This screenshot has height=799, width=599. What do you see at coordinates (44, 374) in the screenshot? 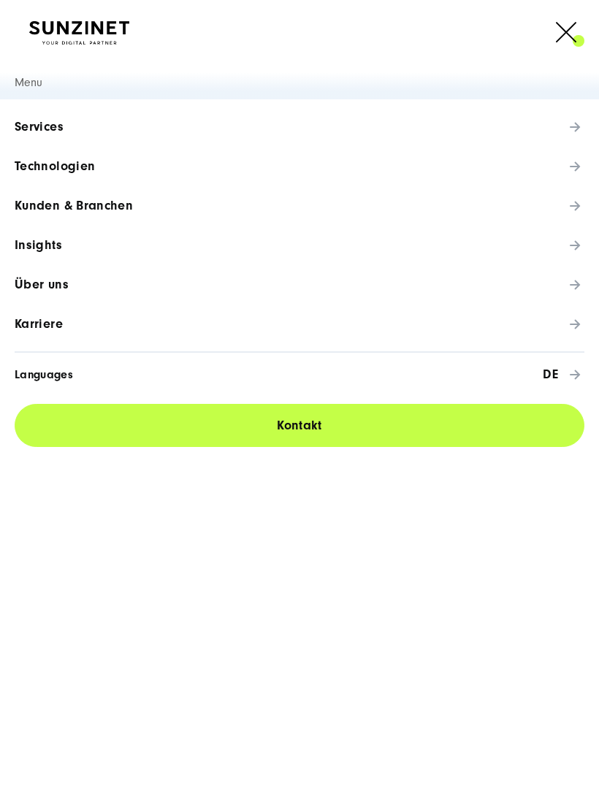
I see `span: Languages` at bounding box center [44, 374].